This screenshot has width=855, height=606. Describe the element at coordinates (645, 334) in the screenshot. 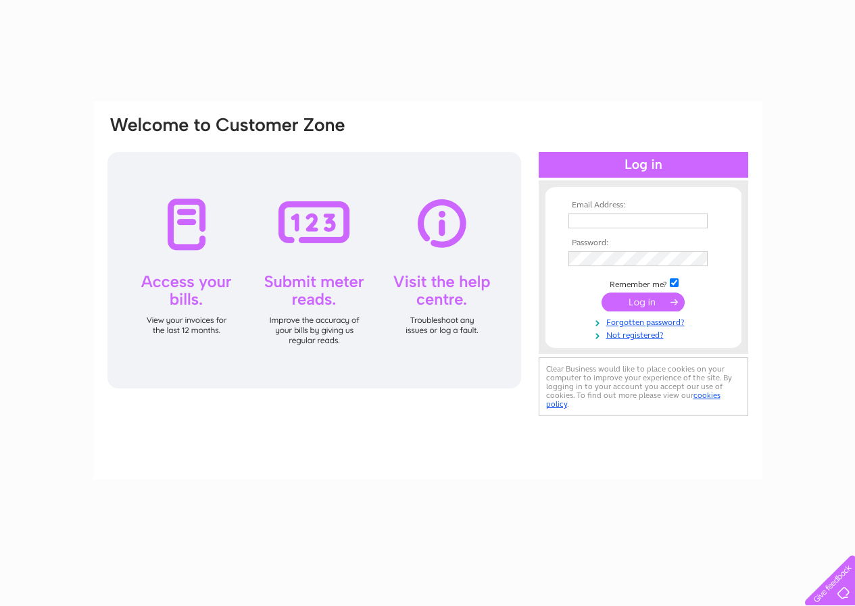

I see `a: Not registered?` at that location.